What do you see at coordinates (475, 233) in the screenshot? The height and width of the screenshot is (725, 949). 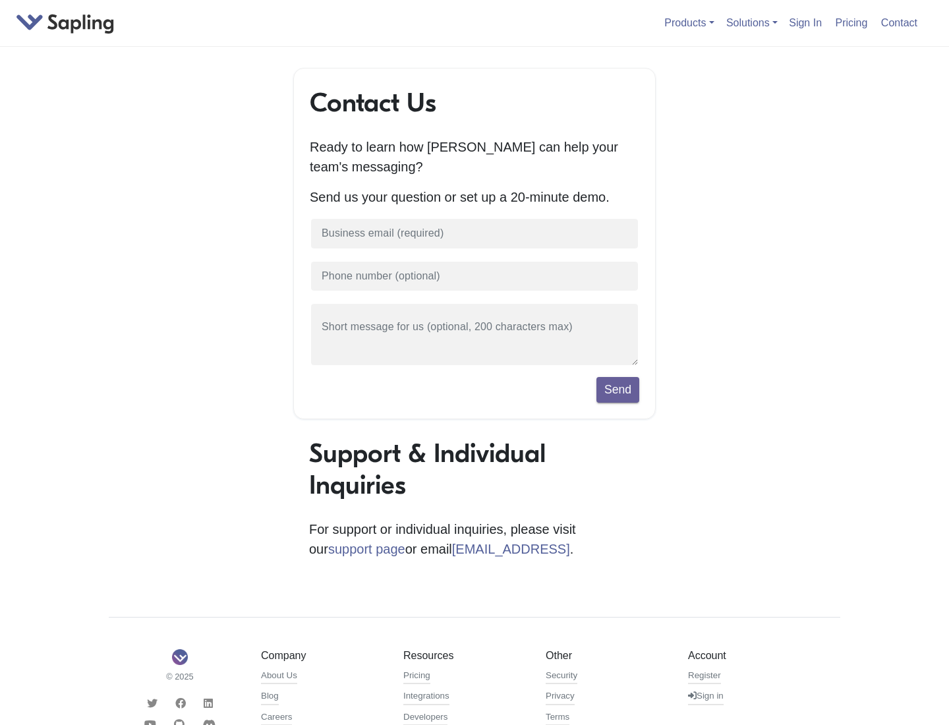 I see `input: Business email (required)` at bounding box center [475, 233].